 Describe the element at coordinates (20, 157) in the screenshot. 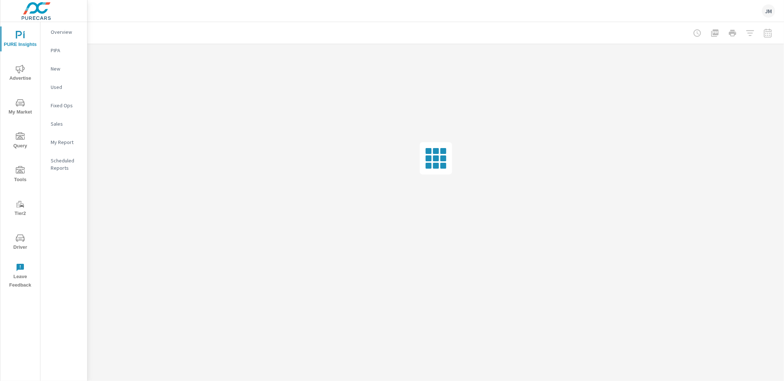

I see `div: nav menu` at that location.